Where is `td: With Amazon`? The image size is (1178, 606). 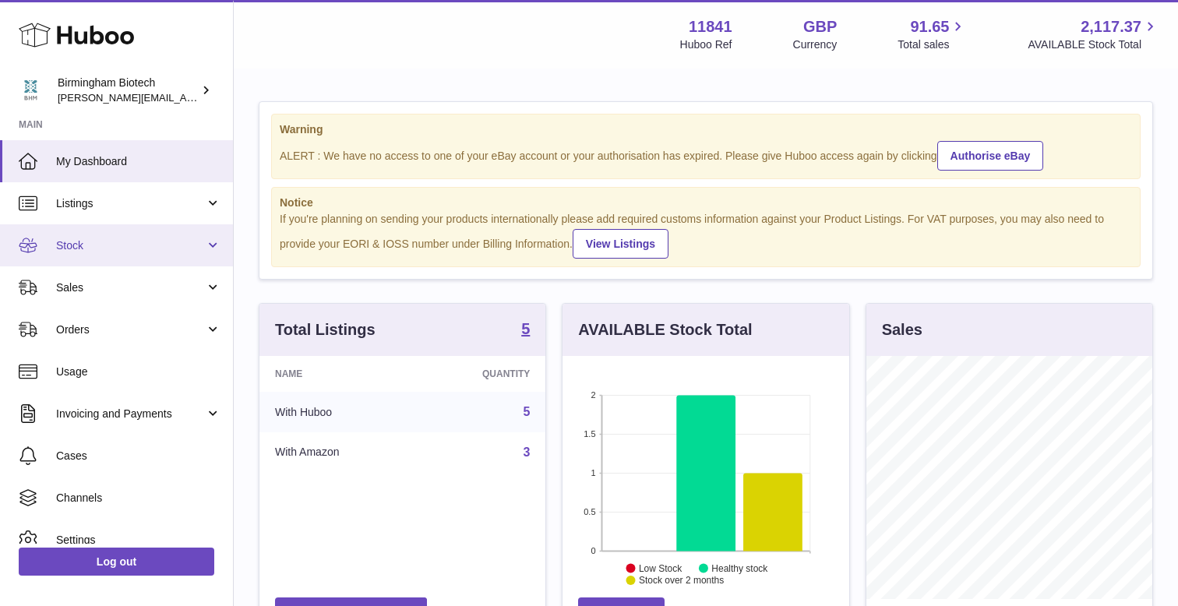
td: With Amazon is located at coordinates (337, 453).